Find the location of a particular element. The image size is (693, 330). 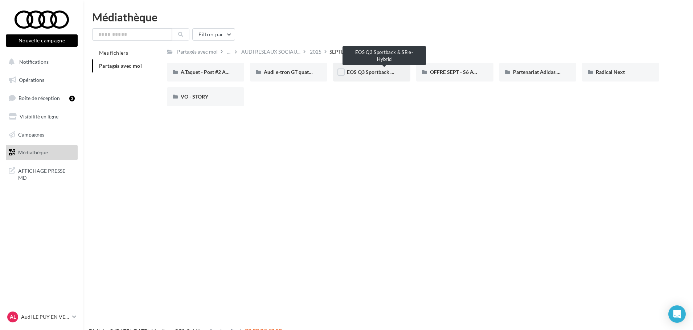

button: Filtrer par is located at coordinates (214, 34).